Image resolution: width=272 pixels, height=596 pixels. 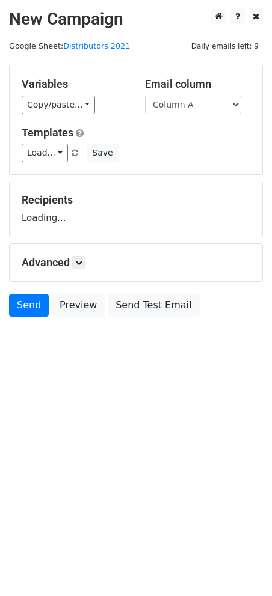 I want to click on h5: Variables, so click(x=74, y=84).